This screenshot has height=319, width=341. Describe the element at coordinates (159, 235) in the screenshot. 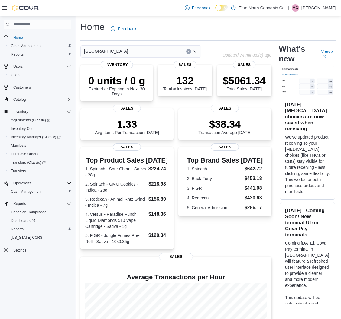

I see `dd: $129.34` at that location.